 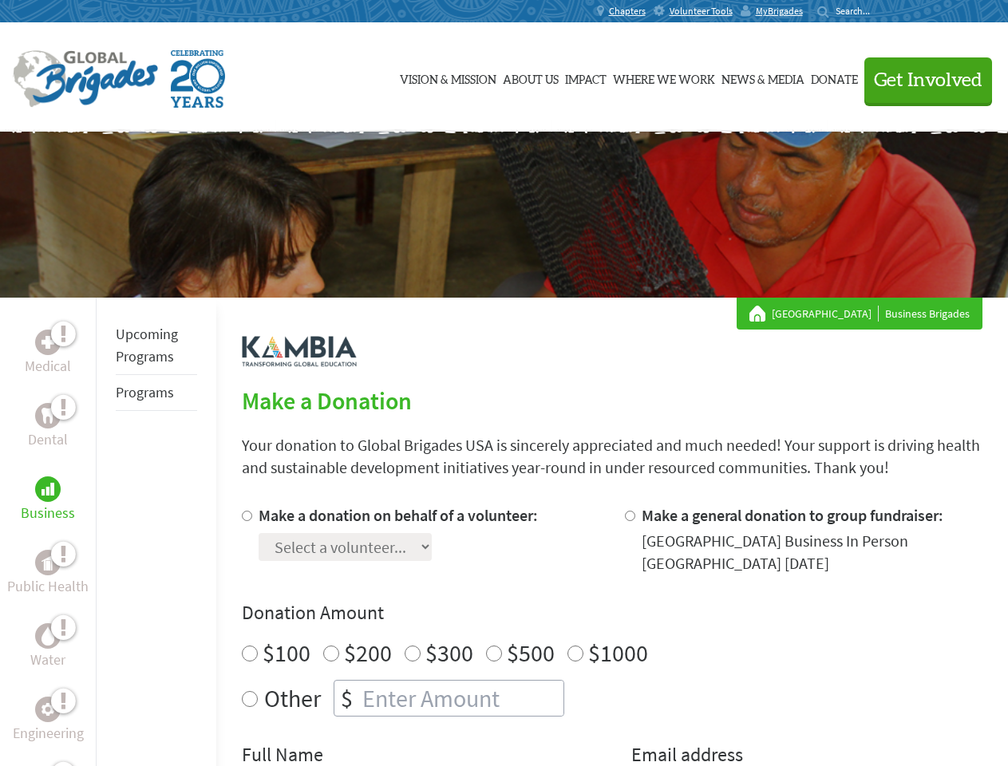 What do you see at coordinates (48, 342) in the screenshot?
I see `div: Medical` at bounding box center [48, 342].